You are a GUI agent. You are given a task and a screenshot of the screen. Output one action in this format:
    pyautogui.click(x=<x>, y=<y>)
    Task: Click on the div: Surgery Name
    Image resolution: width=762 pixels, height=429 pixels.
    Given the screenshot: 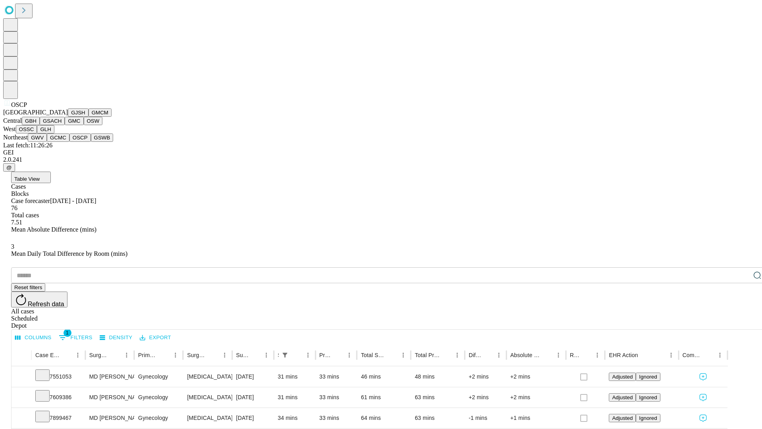 What is the action you would take?
    pyautogui.click(x=197, y=355)
    